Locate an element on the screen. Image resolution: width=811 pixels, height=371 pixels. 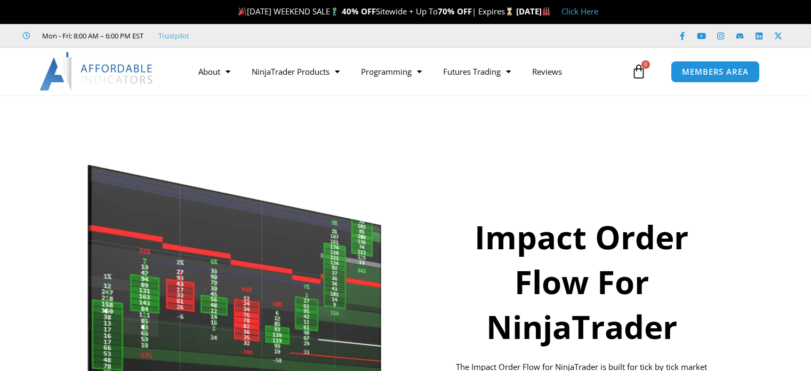
a: NinjaTrader Products is located at coordinates (296, 71).